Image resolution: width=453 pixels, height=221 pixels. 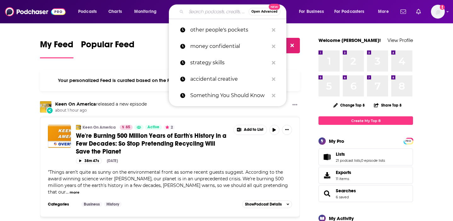 What do you see at coordinates (265, 12) in the screenshot?
I see `span: Open Advanced` at bounding box center [265, 12].